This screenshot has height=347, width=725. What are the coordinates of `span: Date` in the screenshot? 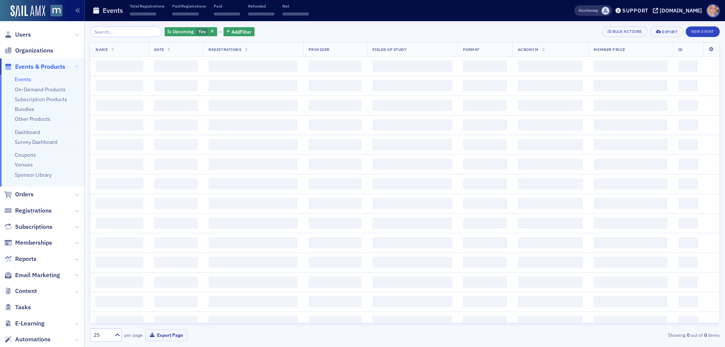 It's located at (159, 49).